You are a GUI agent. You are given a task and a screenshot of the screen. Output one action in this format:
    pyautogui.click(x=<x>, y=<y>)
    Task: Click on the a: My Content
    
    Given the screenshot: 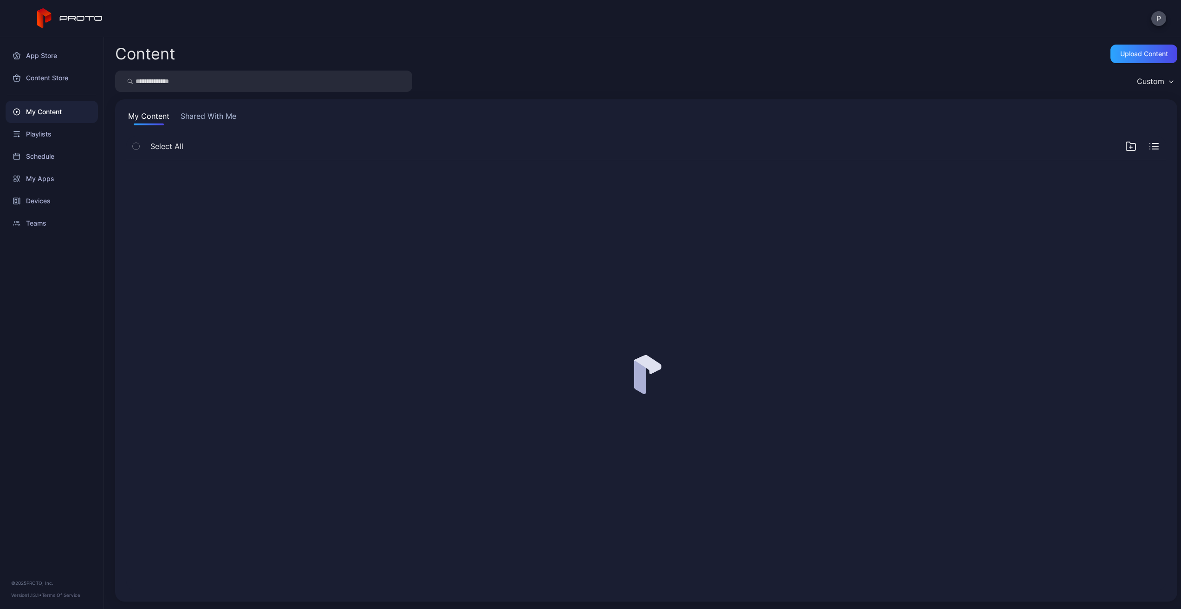 What is the action you would take?
    pyautogui.click(x=52, y=112)
    